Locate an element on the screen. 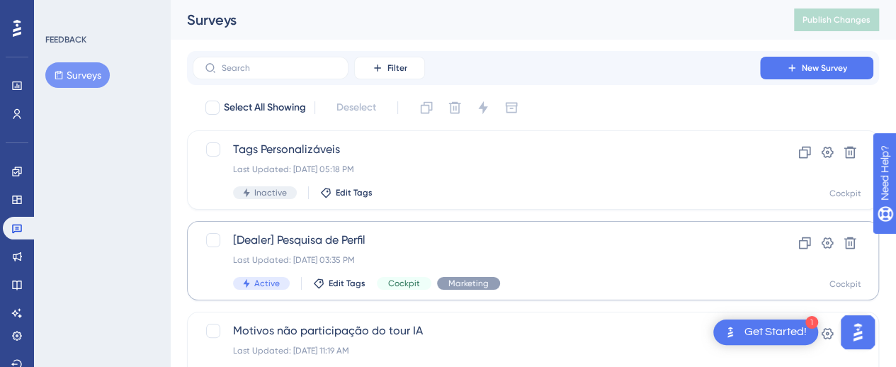 Image resolution: width=896 pixels, height=367 pixels. span: Inactive is located at coordinates (270, 193).